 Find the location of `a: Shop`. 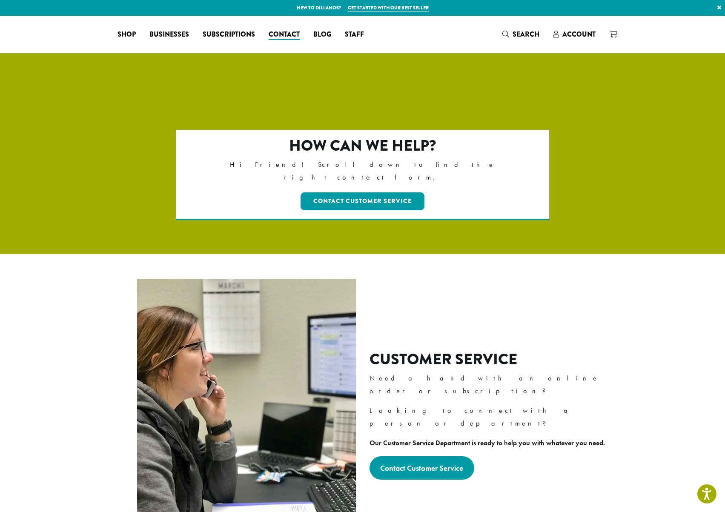

a: Shop is located at coordinates (126, 34).